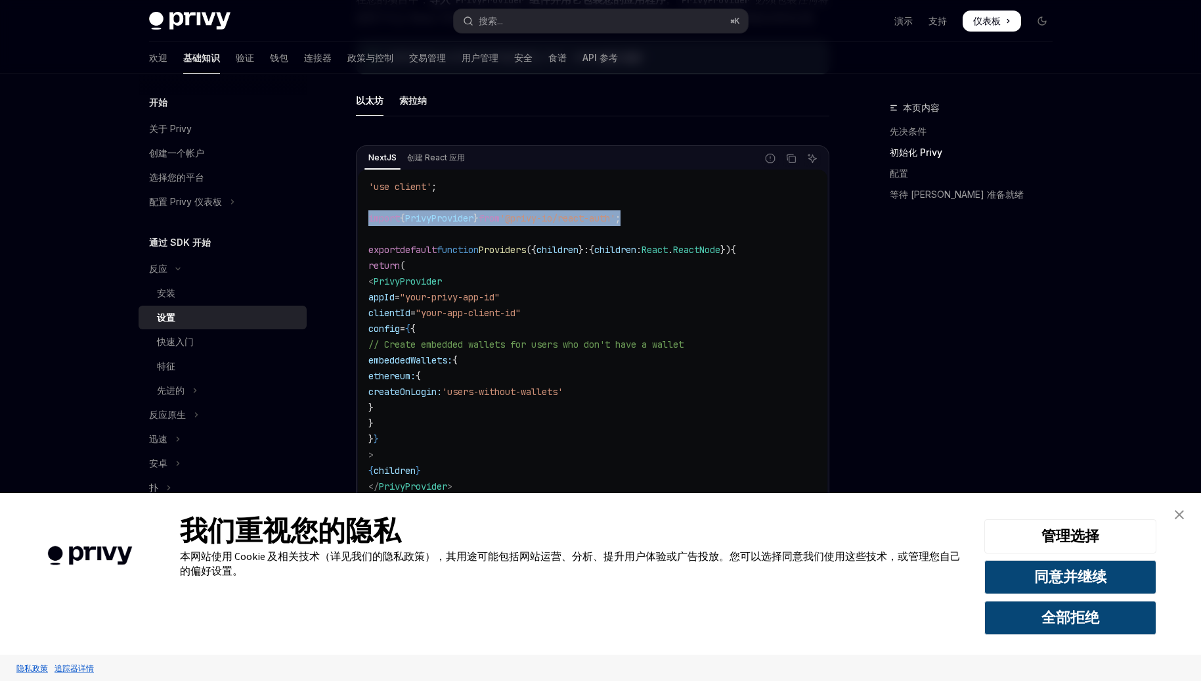 This screenshot has height=681, width=1201. I want to click on font: 安卓, so click(158, 462).